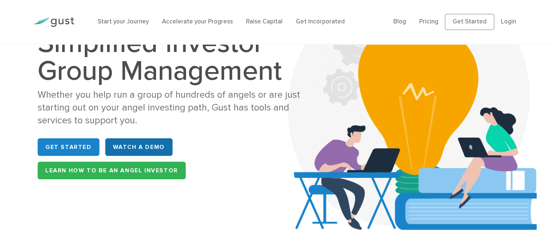 Image resolution: width=556 pixels, height=251 pixels. Describe the element at coordinates (175, 107) in the screenshot. I see `div: Whether you help run a group of hundreds of angels or are just starting out on your angel investi...` at that location.